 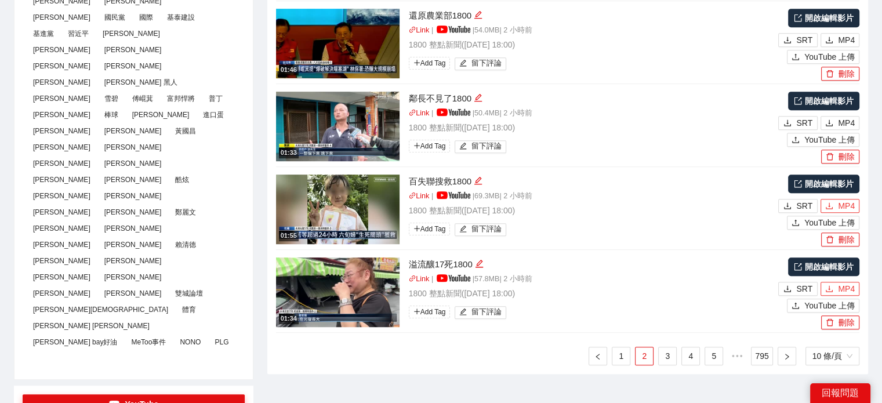 What do you see at coordinates (216, 99) in the screenshot?
I see `span: 普丁` at bounding box center [216, 99].